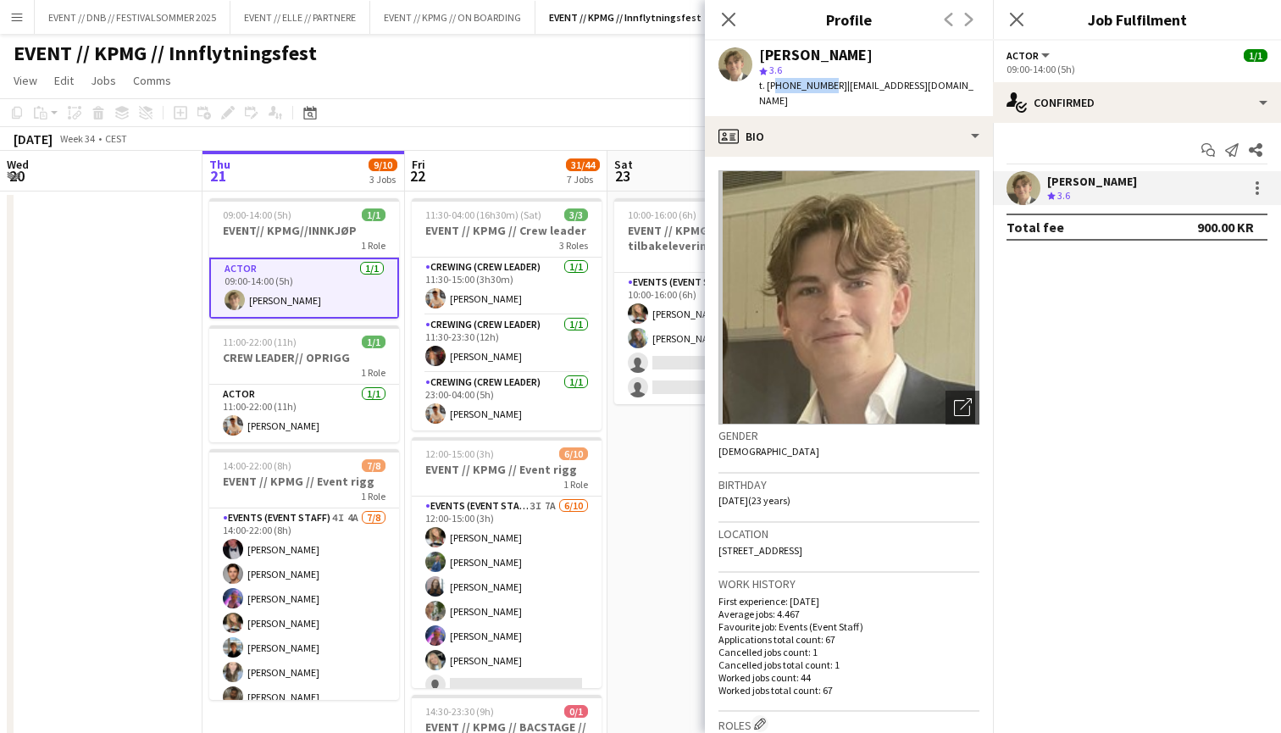 The height and width of the screenshot is (733, 1281). What do you see at coordinates (257, 465) in the screenshot?
I see `span: 14:00-22:00 (8h)` at bounding box center [257, 465].